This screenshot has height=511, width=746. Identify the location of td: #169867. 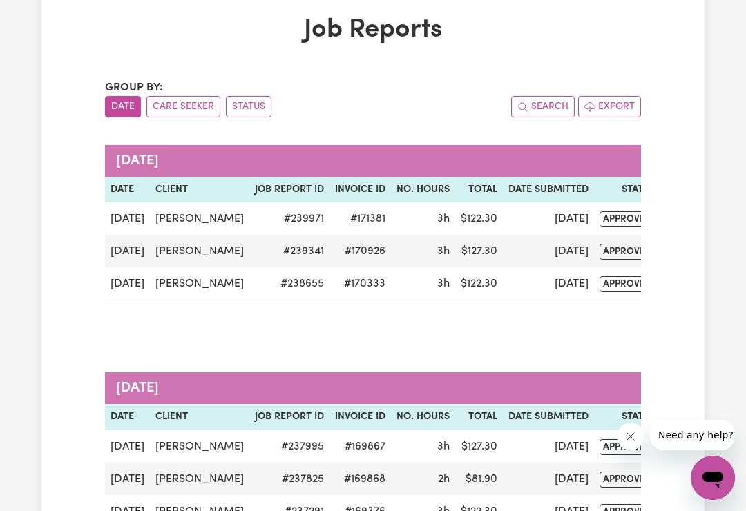
(360, 446).